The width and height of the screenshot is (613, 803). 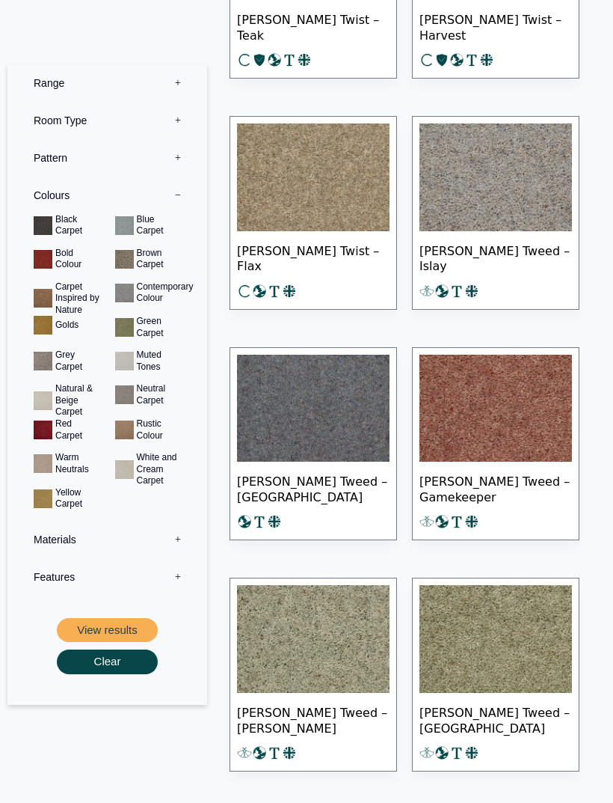 What do you see at coordinates (107, 576) in the screenshot?
I see `label: Features` at bounding box center [107, 576].